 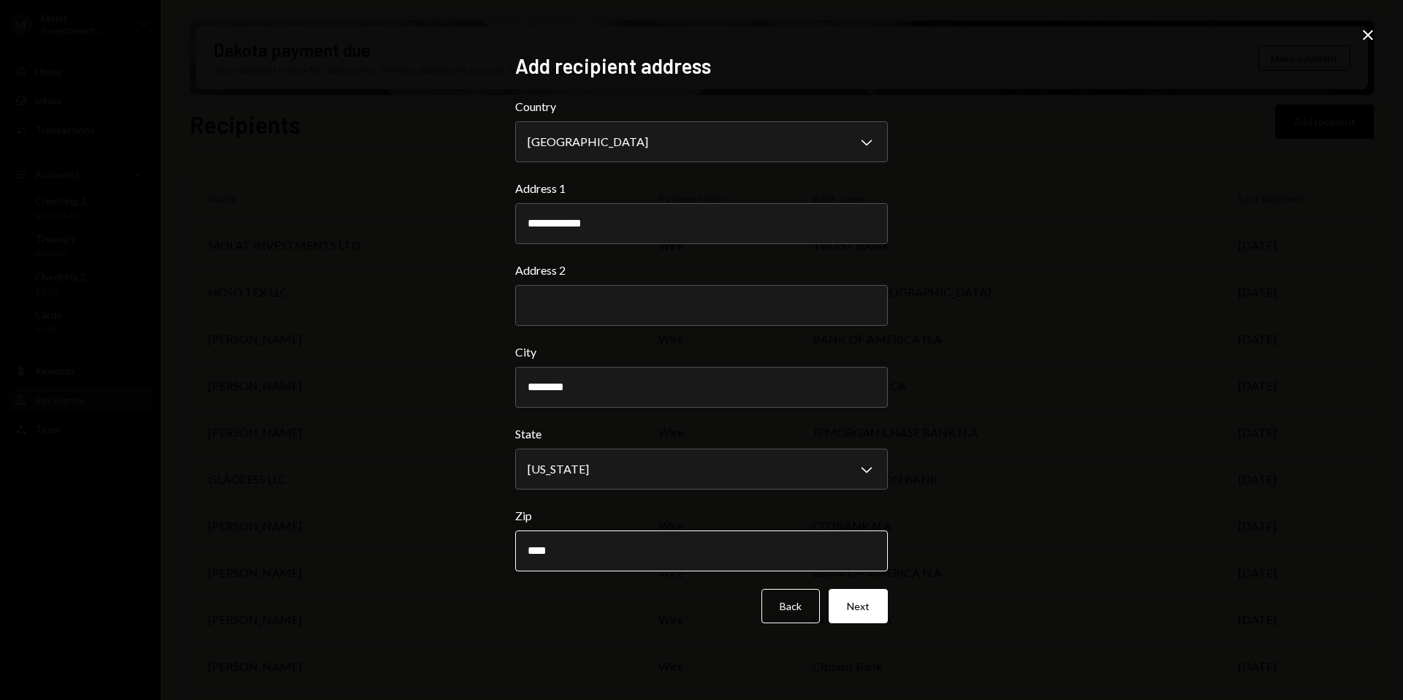 I want to click on label: Country, so click(x=701, y=107).